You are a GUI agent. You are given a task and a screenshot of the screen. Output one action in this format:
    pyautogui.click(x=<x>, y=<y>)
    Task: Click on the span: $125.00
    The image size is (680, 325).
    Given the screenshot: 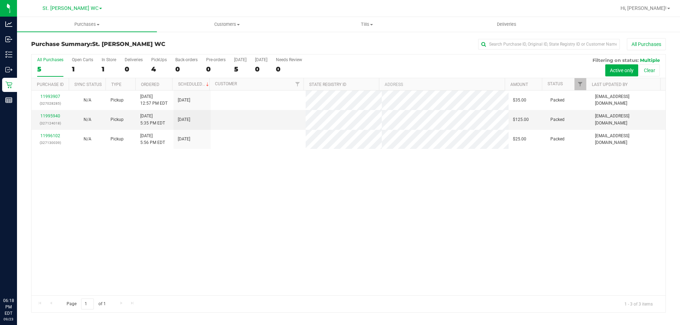 What is the action you would take?
    pyautogui.click(x=520, y=120)
    